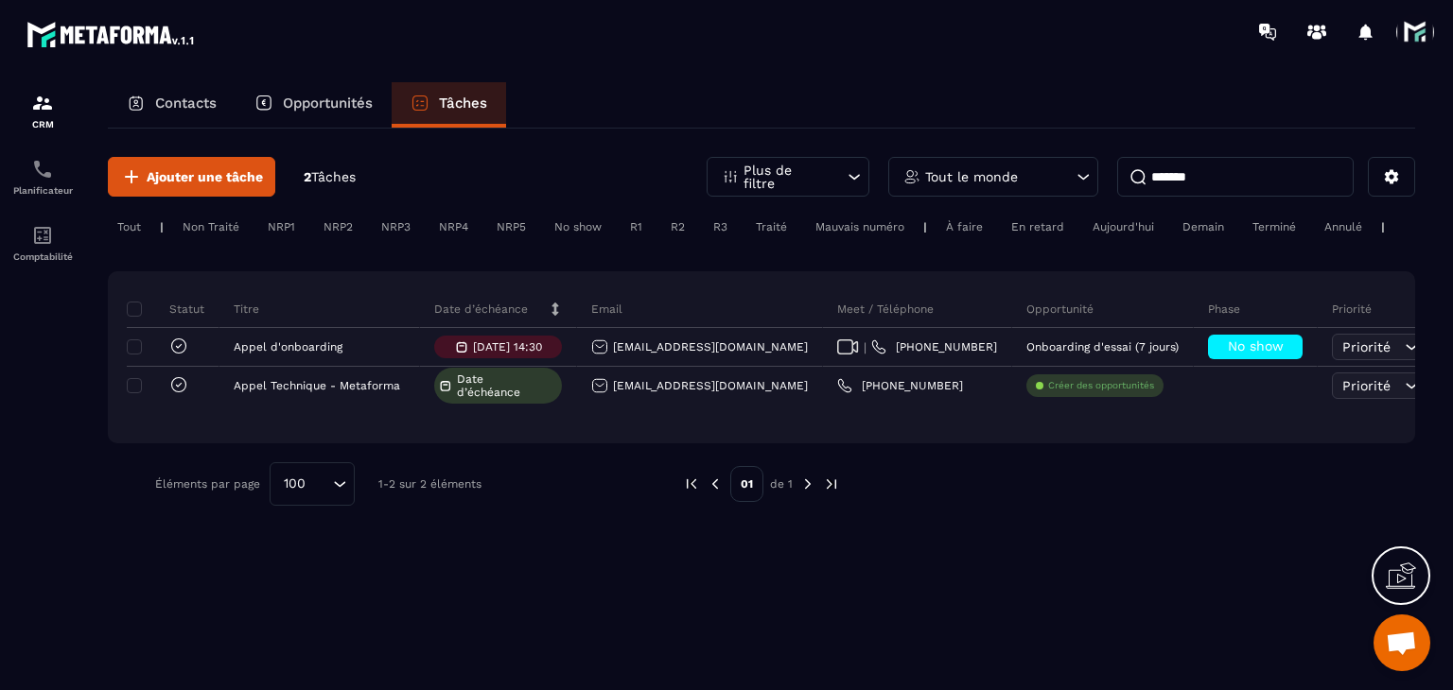  What do you see at coordinates (606, 309) in the screenshot?
I see `p: Email` at bounding box center [606, 309].